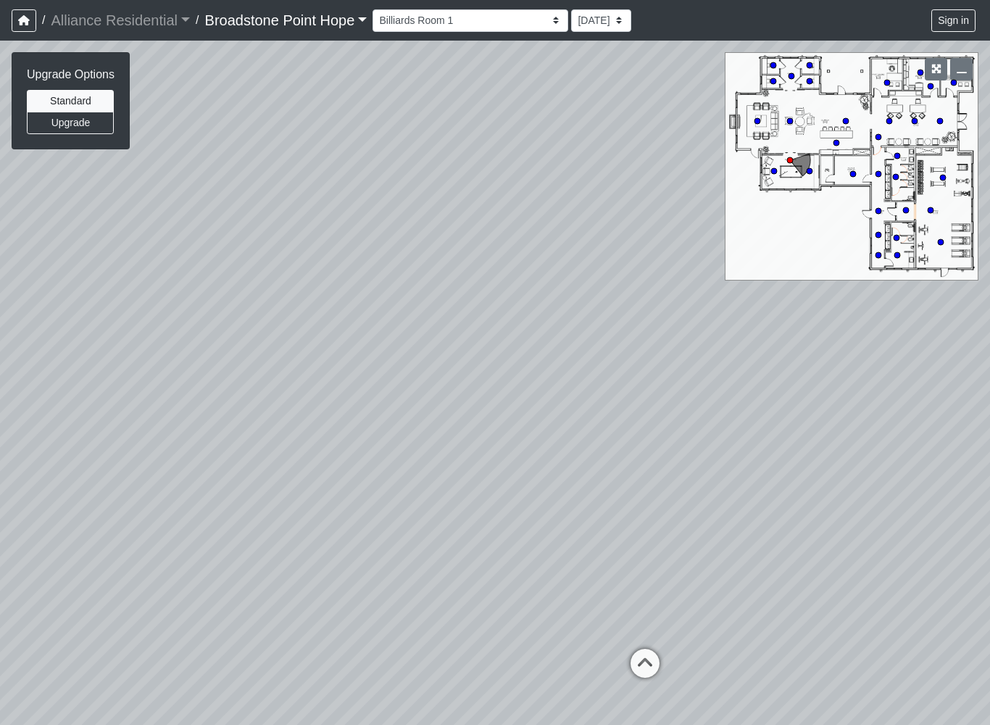 The width and height of the screenshot is (990, 725). Describe the element at coordinates (70, 74) in the screenshot. I see `h6: Upgrade Options` at that location.